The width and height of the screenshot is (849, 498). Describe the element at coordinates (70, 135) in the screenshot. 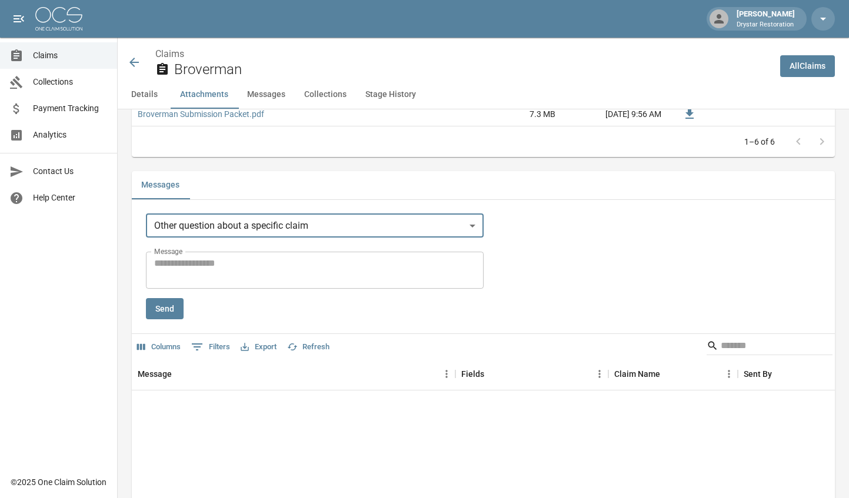

I see `span: Analytics` at that location.